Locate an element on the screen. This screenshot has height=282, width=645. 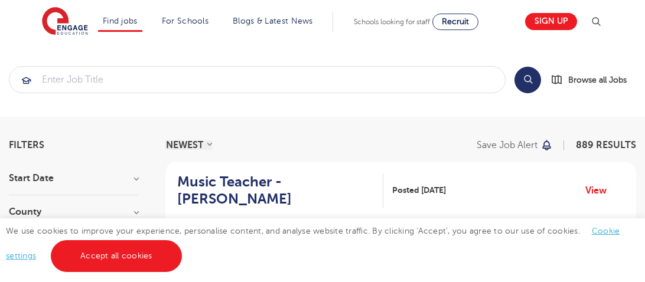
button: Search is located at coordinates (528, 80).